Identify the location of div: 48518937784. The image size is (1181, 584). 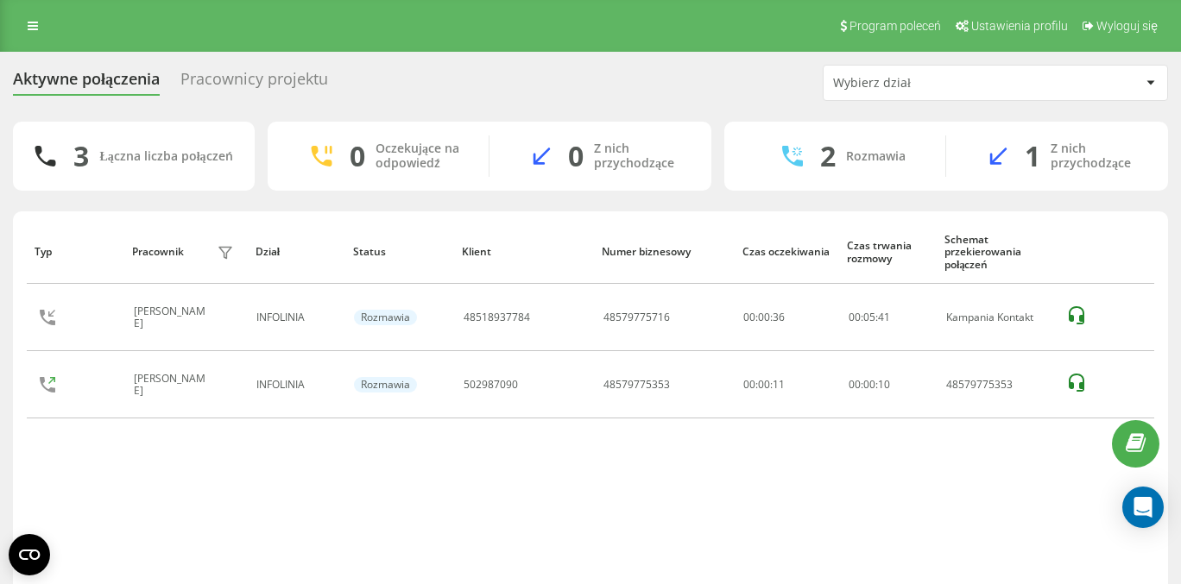
(496, 318).